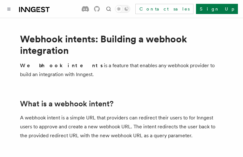 The width and height of the screenshot is (243, 157). Describe the element at coordinates (62, 65) in the screenshot. I see `strong: Webhook intents` at that location.